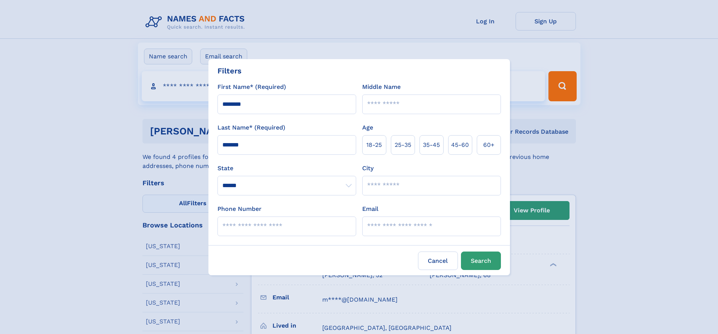 This screenshot has height=334, width=718. What do you see at coordinates (367, 128) in the screenshot?
I see `label: Age` at bounding box center [367, 128].